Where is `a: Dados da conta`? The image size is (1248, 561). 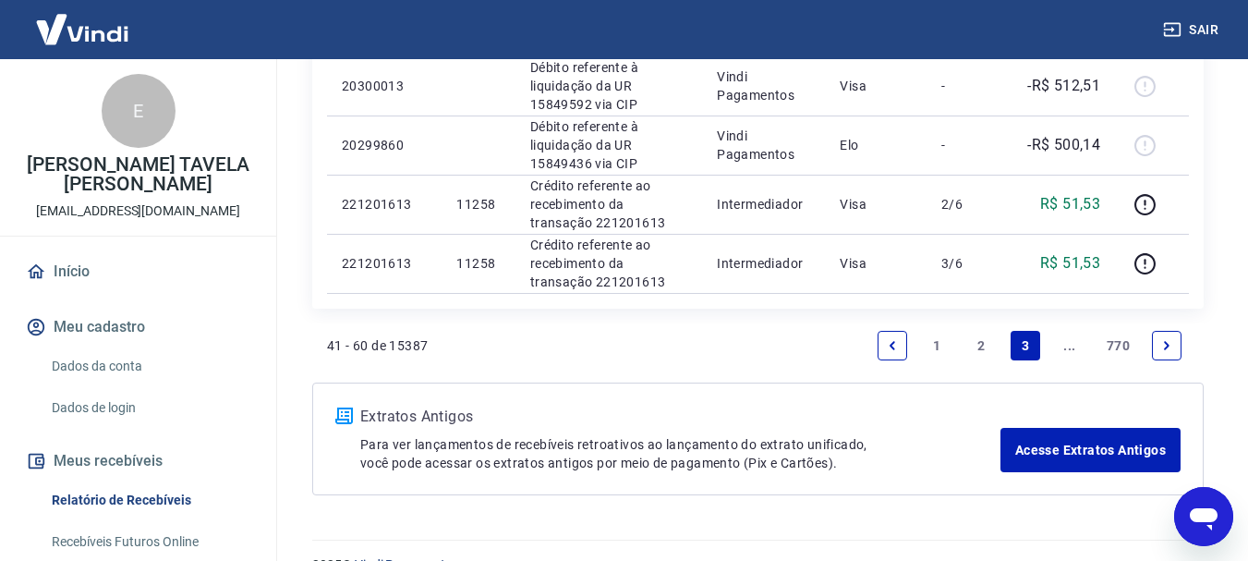
a: Dados da conta is located at coordinates (149, 366).